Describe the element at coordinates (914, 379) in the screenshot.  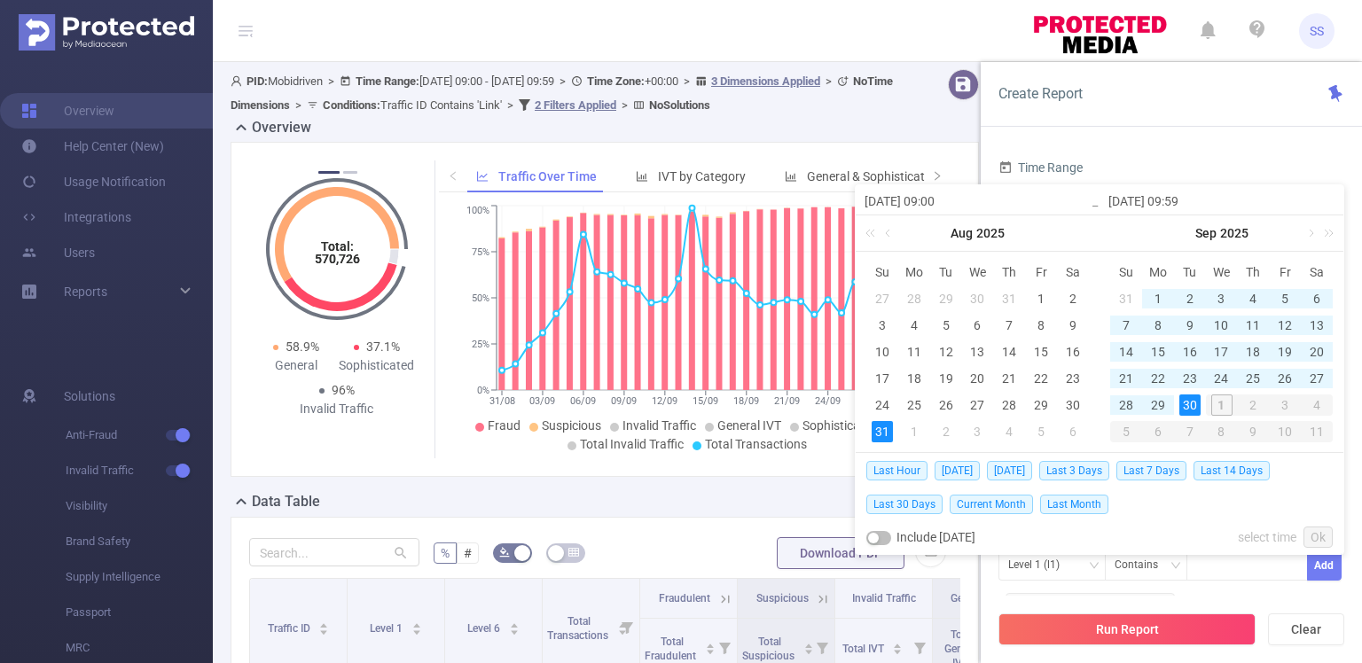
I see `div: 18` at that location.